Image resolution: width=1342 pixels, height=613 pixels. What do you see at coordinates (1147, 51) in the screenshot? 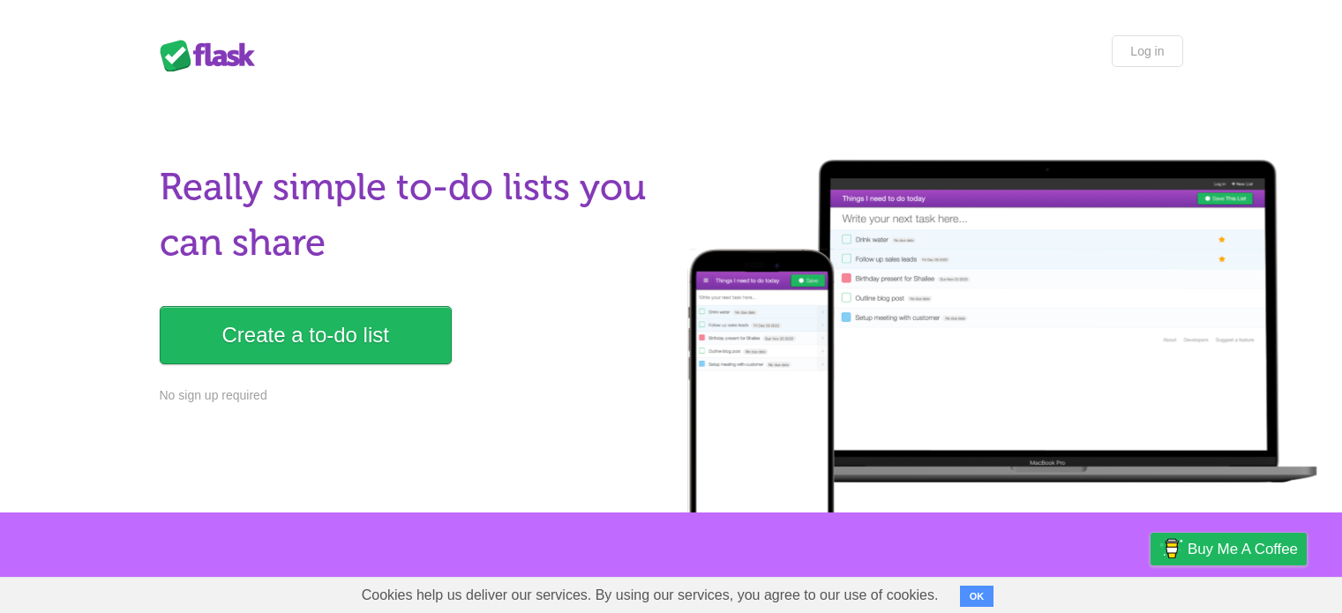
I see `a: Log in` at bounding box center [1147, 51].